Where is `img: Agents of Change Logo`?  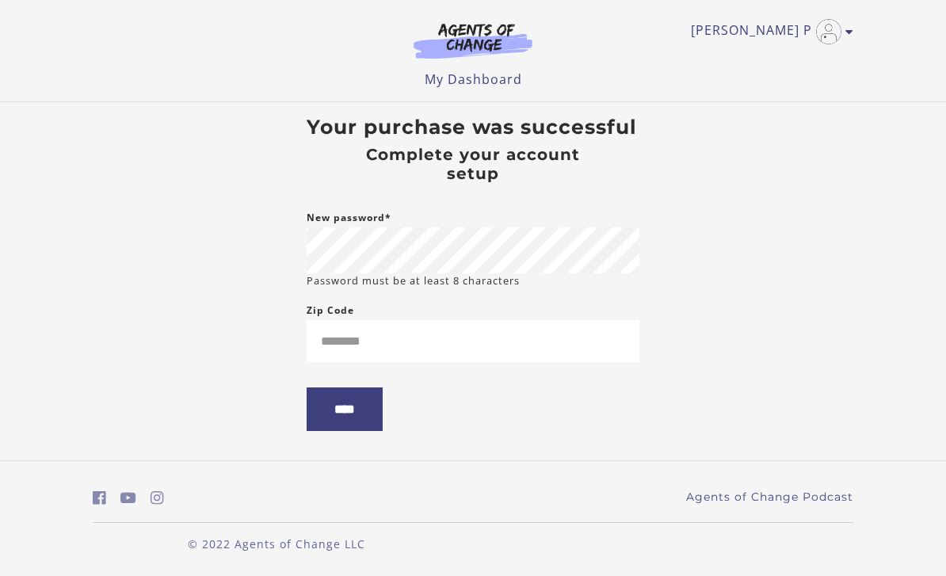 img: Agents of Change Logo is located at coordinates (473, 40).